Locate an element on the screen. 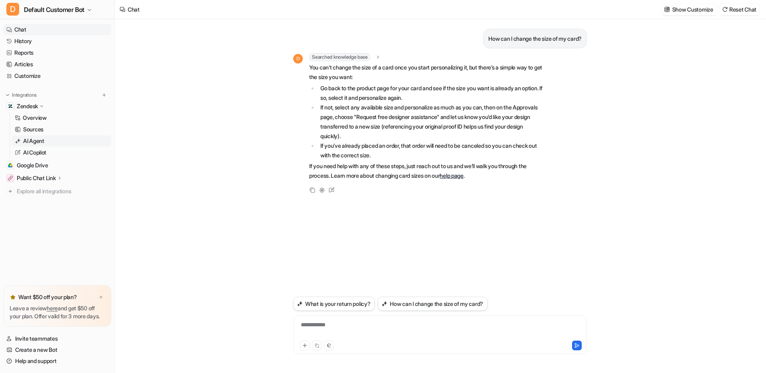  img: menu_add.svg is located at coordinates (104, 95).